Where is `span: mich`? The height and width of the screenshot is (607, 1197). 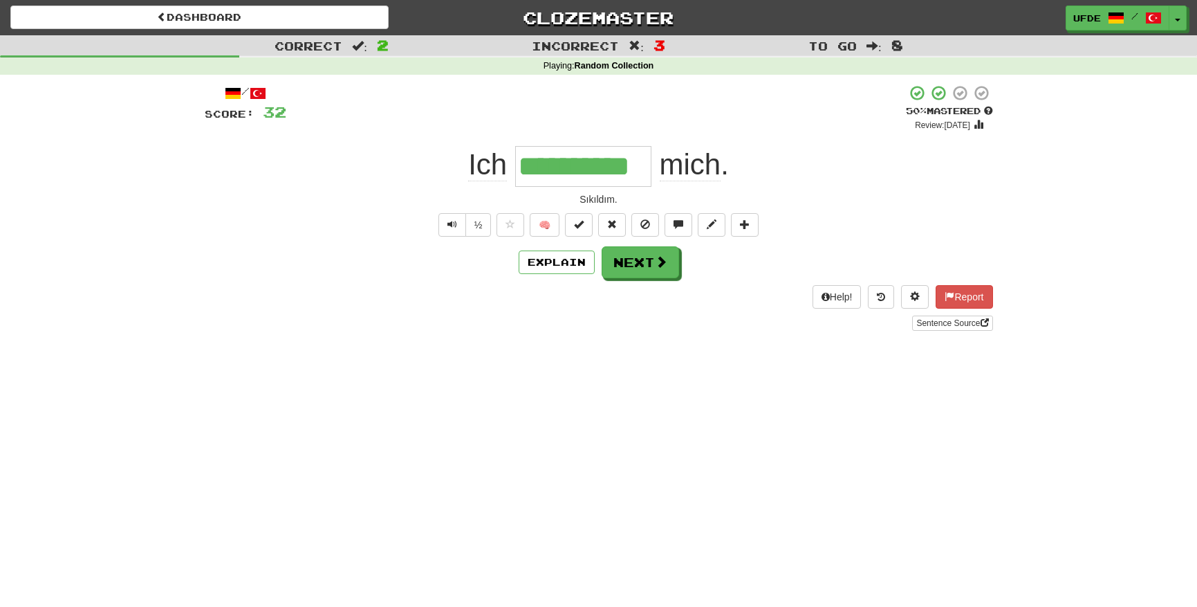
span: mich is located at coordinates (690, 165).